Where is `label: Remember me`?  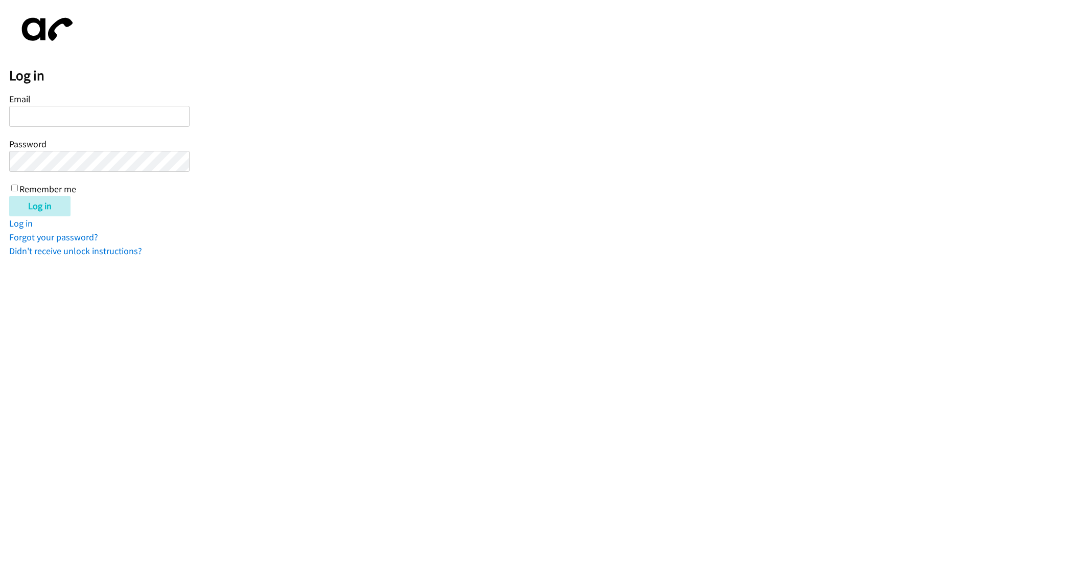
label: Remember me is located at coordinates (48, 189).